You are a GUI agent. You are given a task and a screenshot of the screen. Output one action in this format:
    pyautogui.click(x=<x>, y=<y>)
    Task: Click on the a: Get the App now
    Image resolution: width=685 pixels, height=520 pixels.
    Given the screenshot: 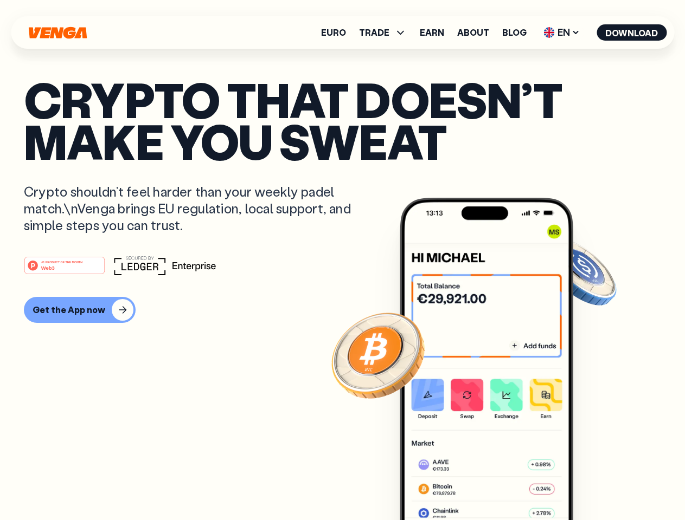 What is the action you would take?
    pyautogui.click(x=342, y=310)
    